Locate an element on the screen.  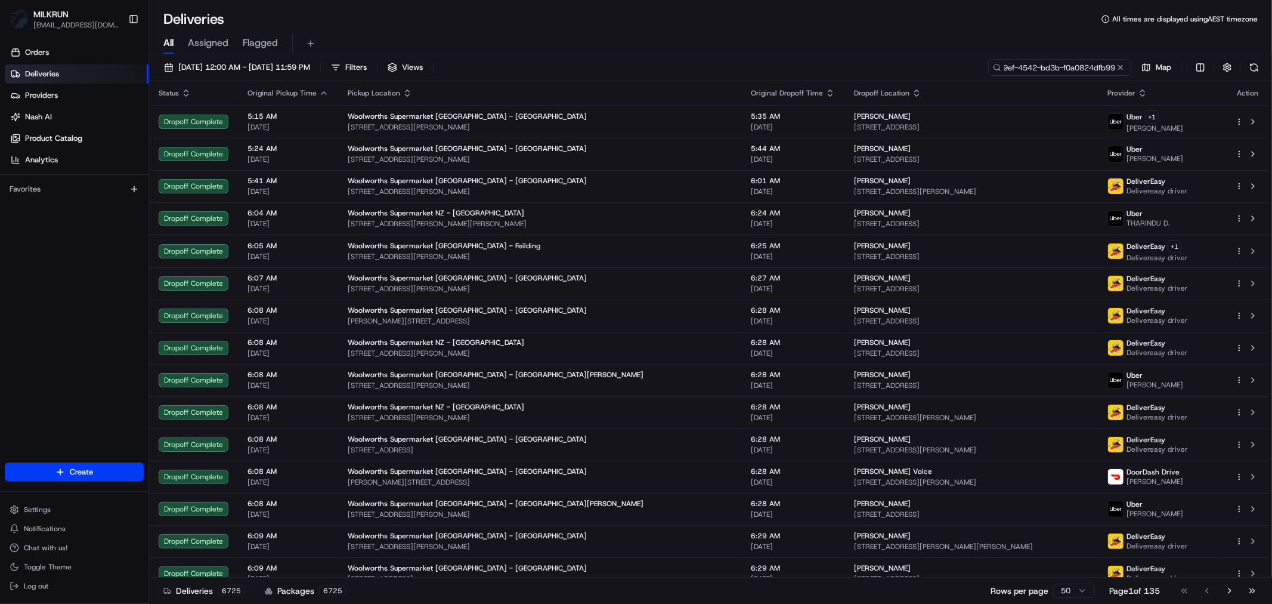
button: Log out is located at coordinates (74, 586).